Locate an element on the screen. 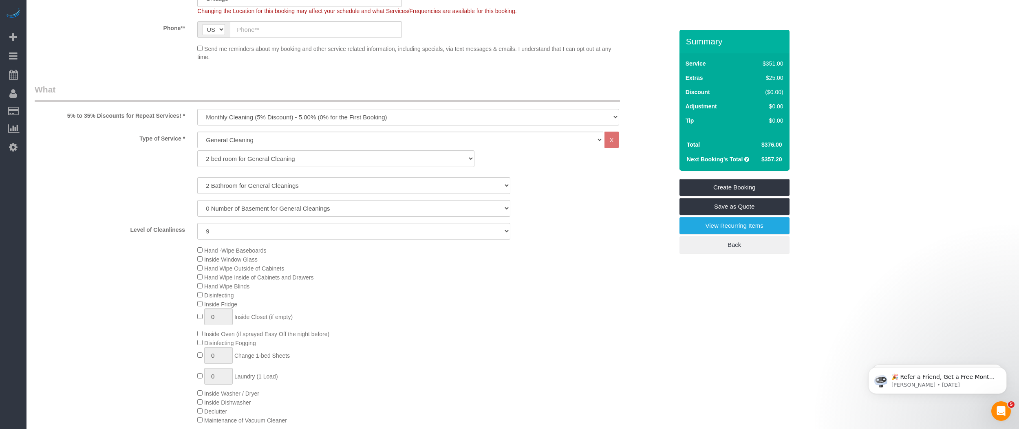 This screenshot has height=429, width=1019. a: Create Booking is located at coordinates (735, 188).